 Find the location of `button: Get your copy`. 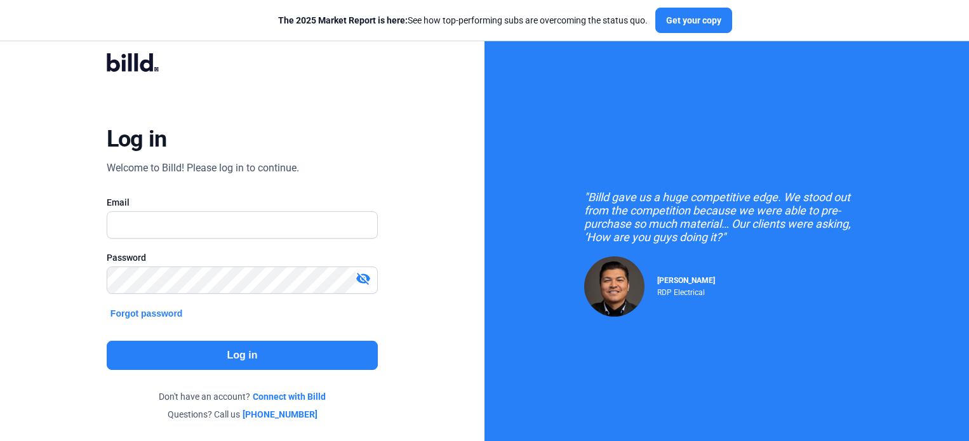

button: Get your copy is located at coordinates (693, 20).